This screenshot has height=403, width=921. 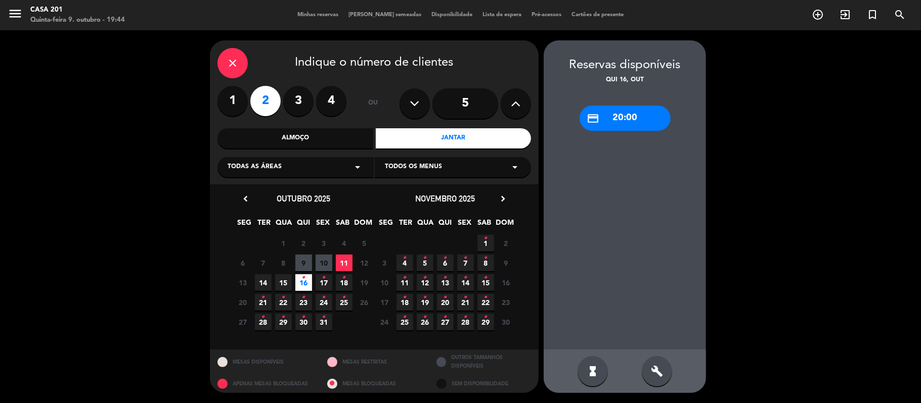 What do you see at coordinates (264, 384) in the screenshot?
I see `div: APENAS MESAS BLOQUEADAS` at bounding box center [264, 384].